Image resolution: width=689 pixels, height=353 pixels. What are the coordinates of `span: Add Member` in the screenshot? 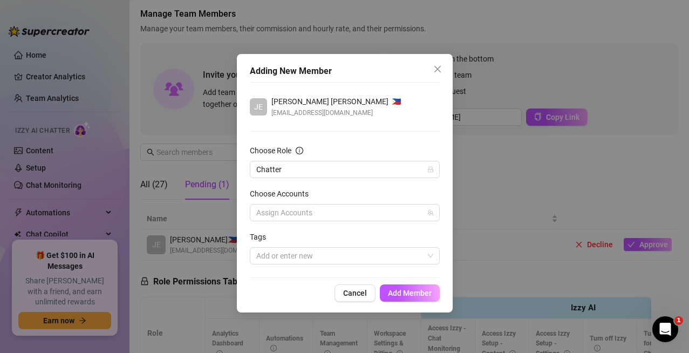 It's located at (410, 293).